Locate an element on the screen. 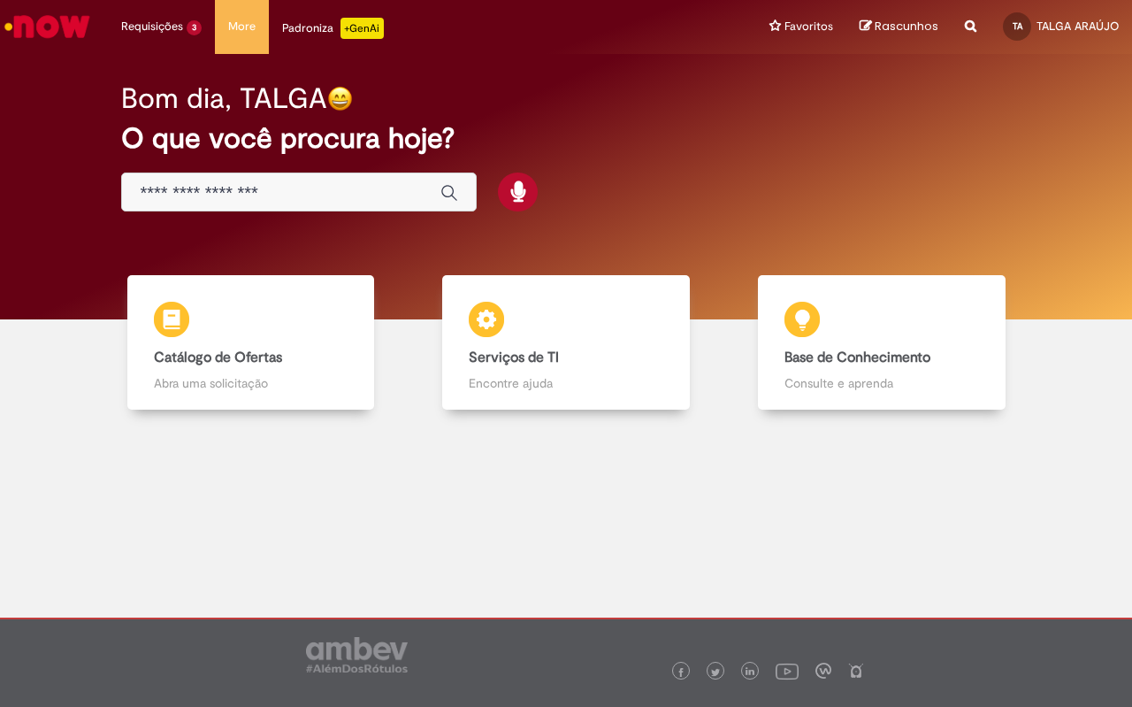  img: logo_footer_twitter.png is located at coordinates (715, 672).